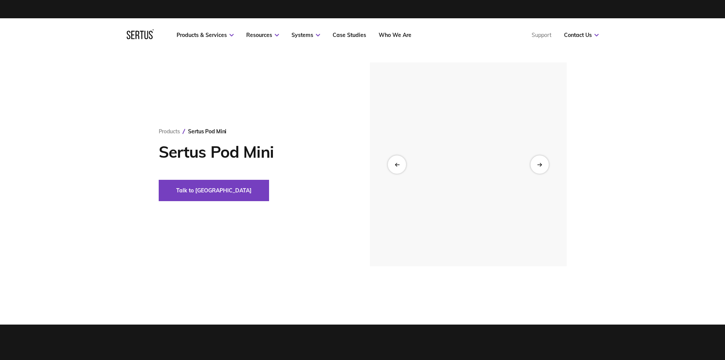 The image size is (725, 360). Describe the element at coordinates (263, 35) in the screenshot. I see `a: Resources` at that location.